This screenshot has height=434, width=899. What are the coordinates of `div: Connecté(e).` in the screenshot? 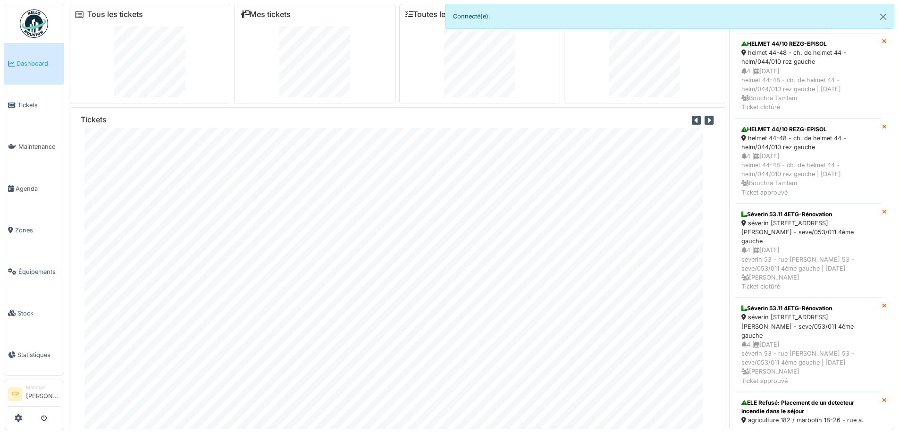 It's located at (670, 16).